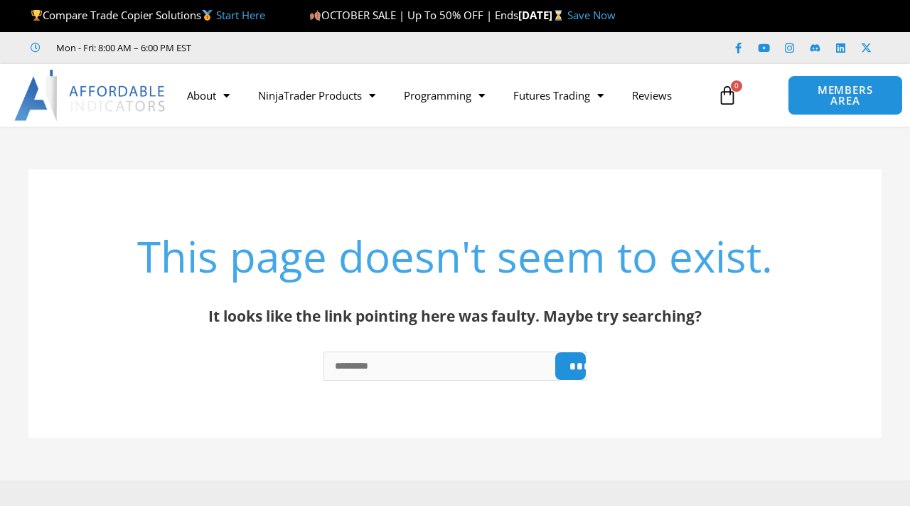  What do you see at coordinates (90, 95) in the screenshot?
I see `img: LogoAI | Affordable Indicators – NinjaTrader` at bounding box center [90, 95].